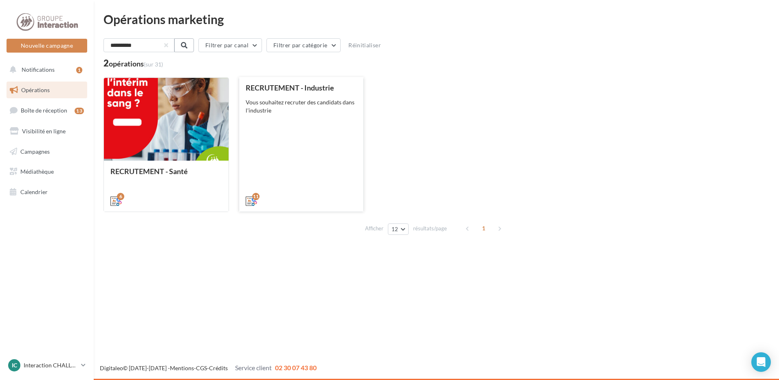  I want to click on p: Interaction CHALLANS, so click(51, 365).